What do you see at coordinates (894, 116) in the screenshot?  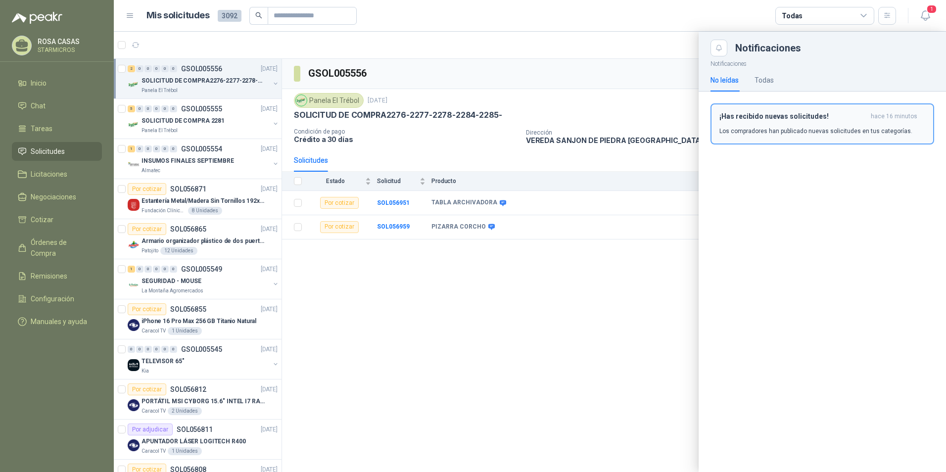 I see `span: hace 16 minutos` at bounding box center [894, 116].